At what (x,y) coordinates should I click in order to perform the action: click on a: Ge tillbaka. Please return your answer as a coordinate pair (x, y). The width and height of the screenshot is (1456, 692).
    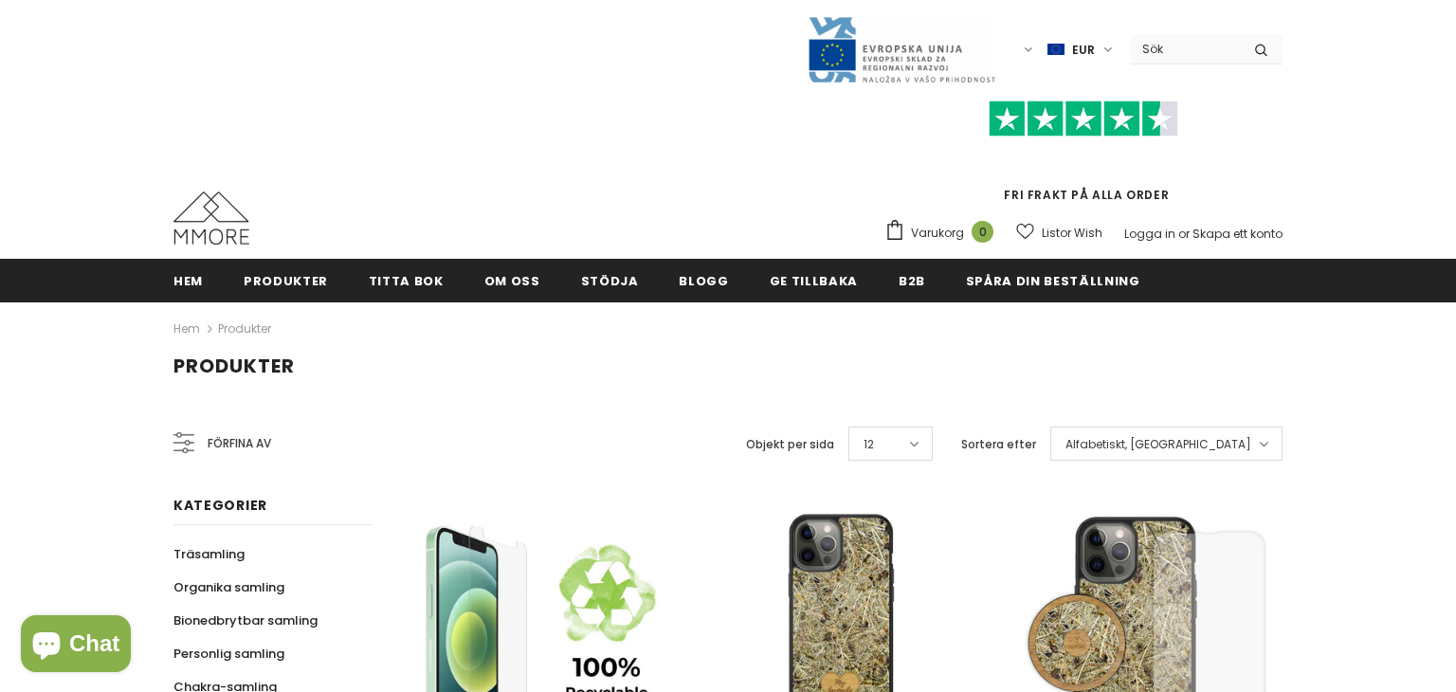
    Looking at the image, I should click on (813, 280).